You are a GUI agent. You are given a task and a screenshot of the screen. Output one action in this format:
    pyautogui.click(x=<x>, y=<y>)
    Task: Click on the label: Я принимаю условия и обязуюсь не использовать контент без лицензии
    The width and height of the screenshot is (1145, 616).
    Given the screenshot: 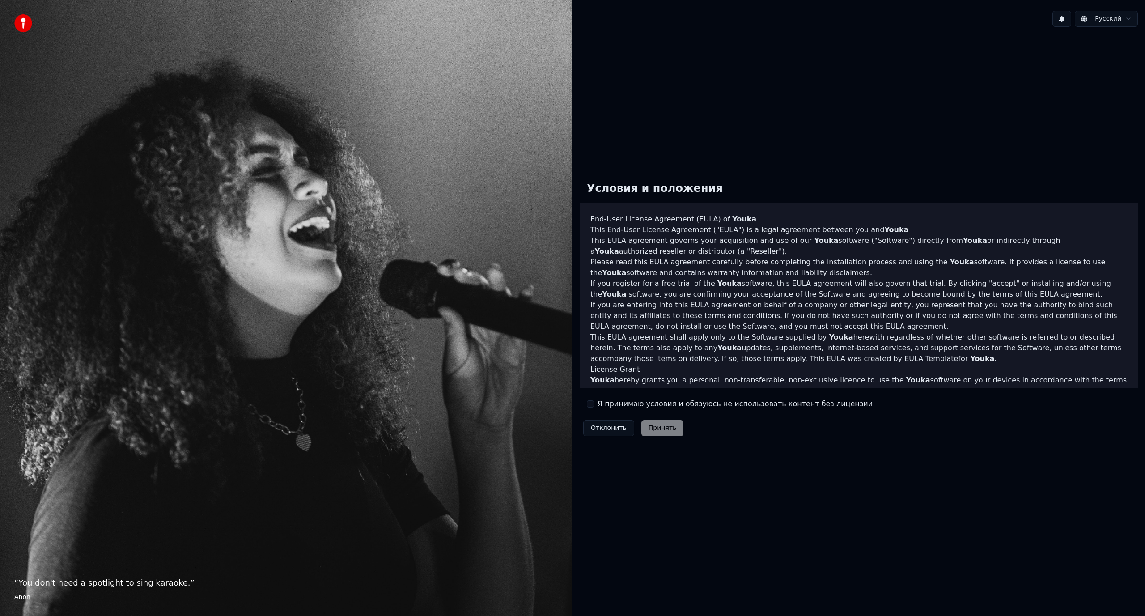 What is the action you would take?
    pyautogui.click(x=735, y=404)
    